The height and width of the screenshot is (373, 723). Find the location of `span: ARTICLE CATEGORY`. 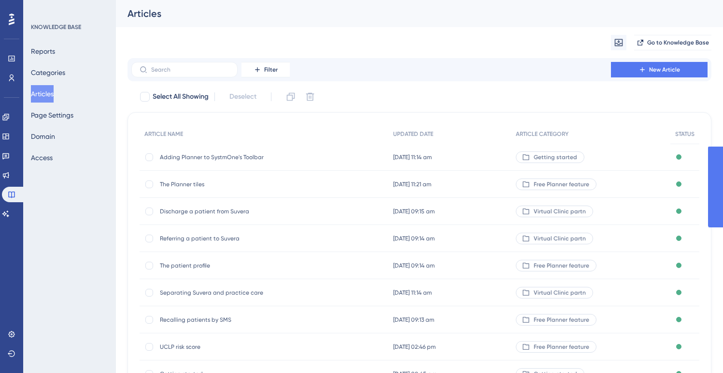

span: ARTICLE CATEGORY is located at coordinates (542, 134).